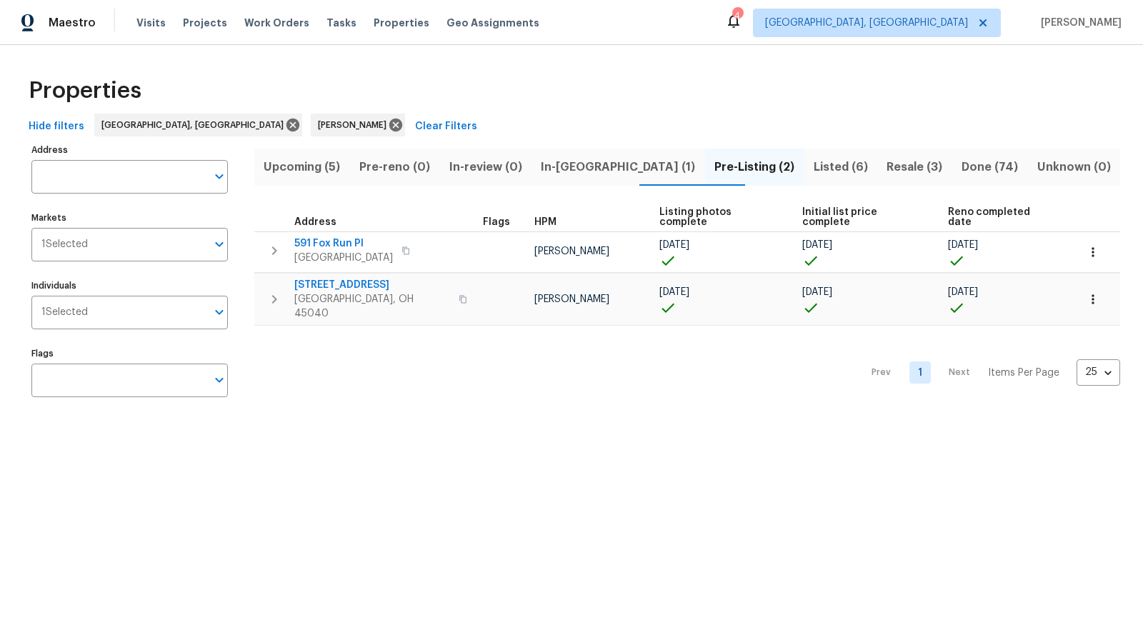  What do you see at coordinates (302, 167) in the screenshot?
I see `span: Upcoming (5)` at bounding box center [302, 167].